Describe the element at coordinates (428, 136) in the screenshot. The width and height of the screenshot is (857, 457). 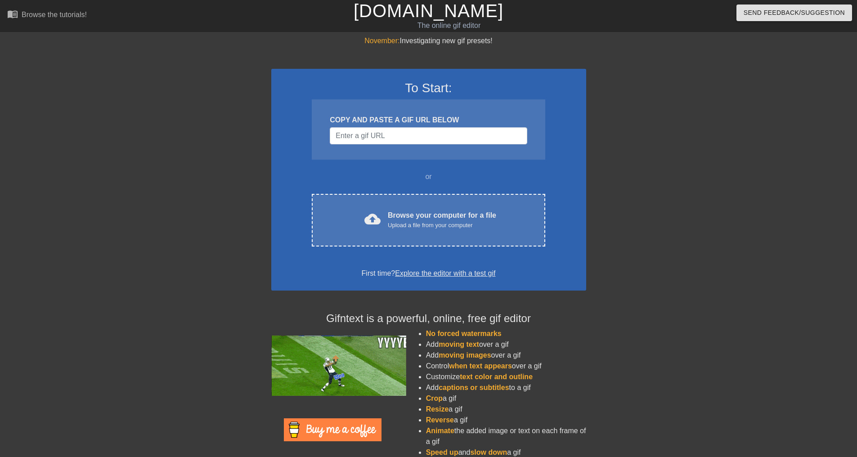
I see `input: Username` at that location.